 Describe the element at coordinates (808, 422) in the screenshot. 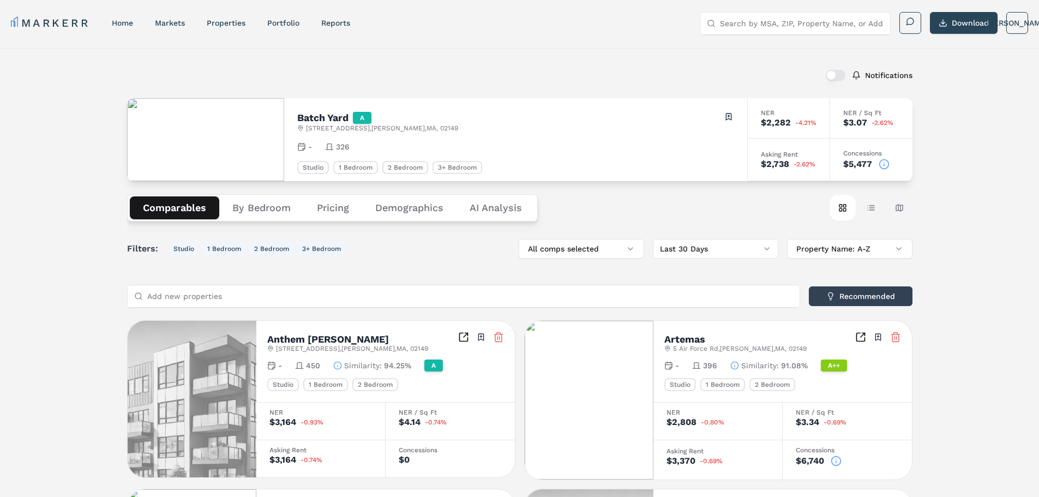

I see `div: $3.34` at that location.